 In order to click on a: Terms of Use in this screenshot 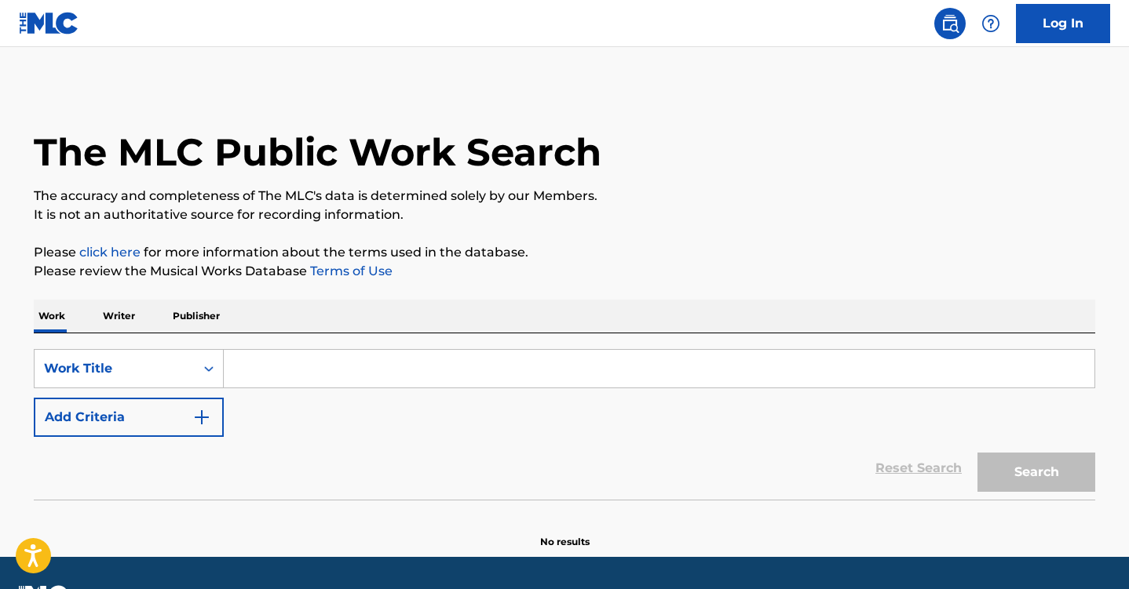, I will do `click(349, 271)`.